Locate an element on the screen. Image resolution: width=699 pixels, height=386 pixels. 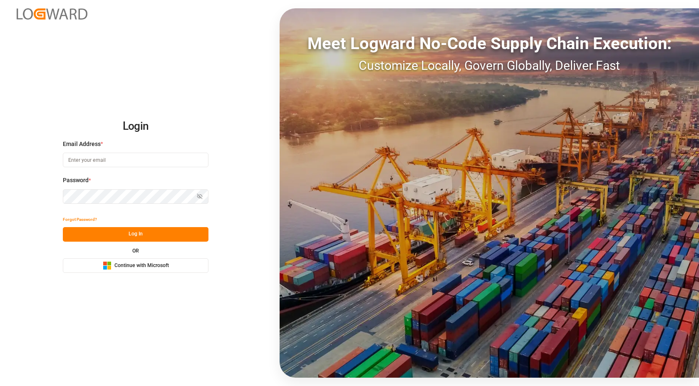
span: Continue with Microsoft is located at coordinates (141, 266).